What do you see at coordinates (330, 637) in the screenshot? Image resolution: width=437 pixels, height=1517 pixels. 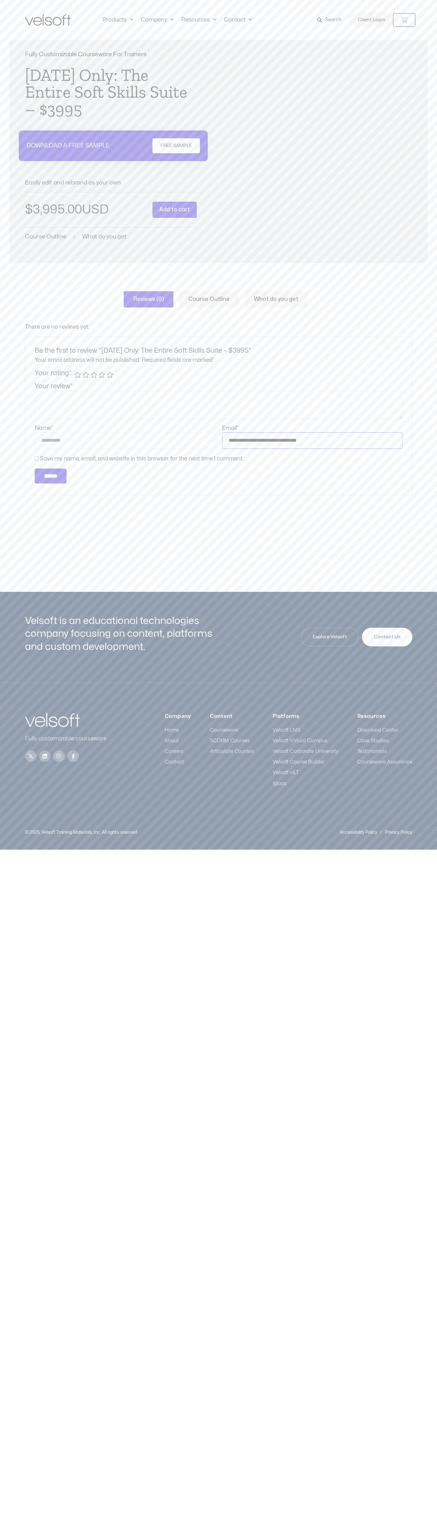 I see `a: Explore Velsoft` at bounding box center [330, 637].